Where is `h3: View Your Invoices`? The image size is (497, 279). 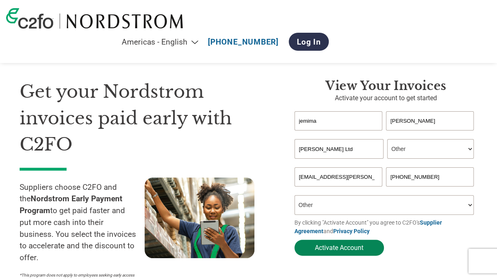
h3: View Your Invoices is located at coordinates (386, 86).